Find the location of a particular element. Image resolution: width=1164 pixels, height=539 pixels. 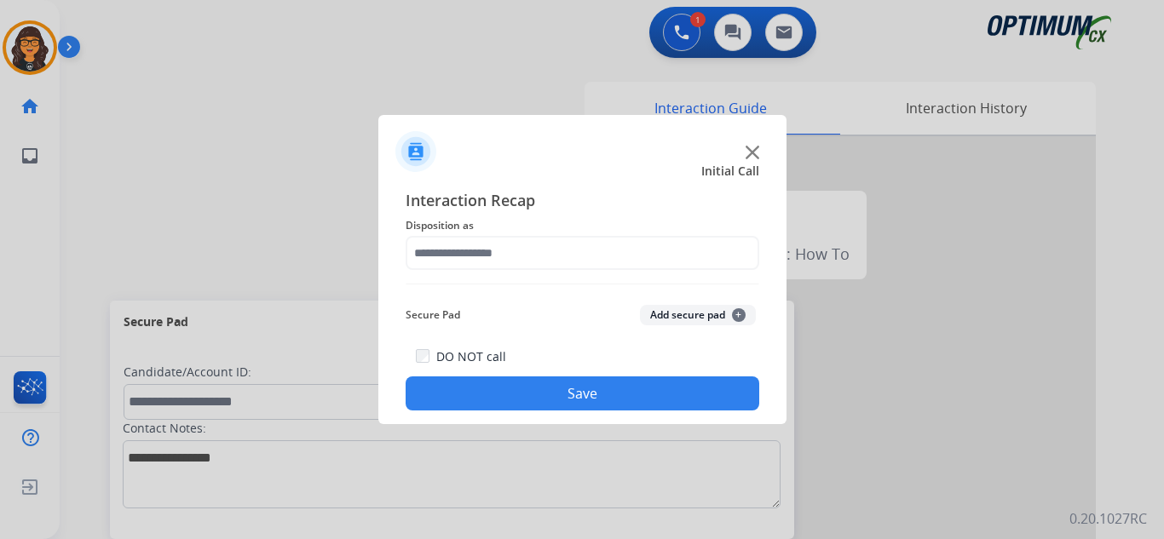

label: DO NOT call is located at coordinates (471, 357).